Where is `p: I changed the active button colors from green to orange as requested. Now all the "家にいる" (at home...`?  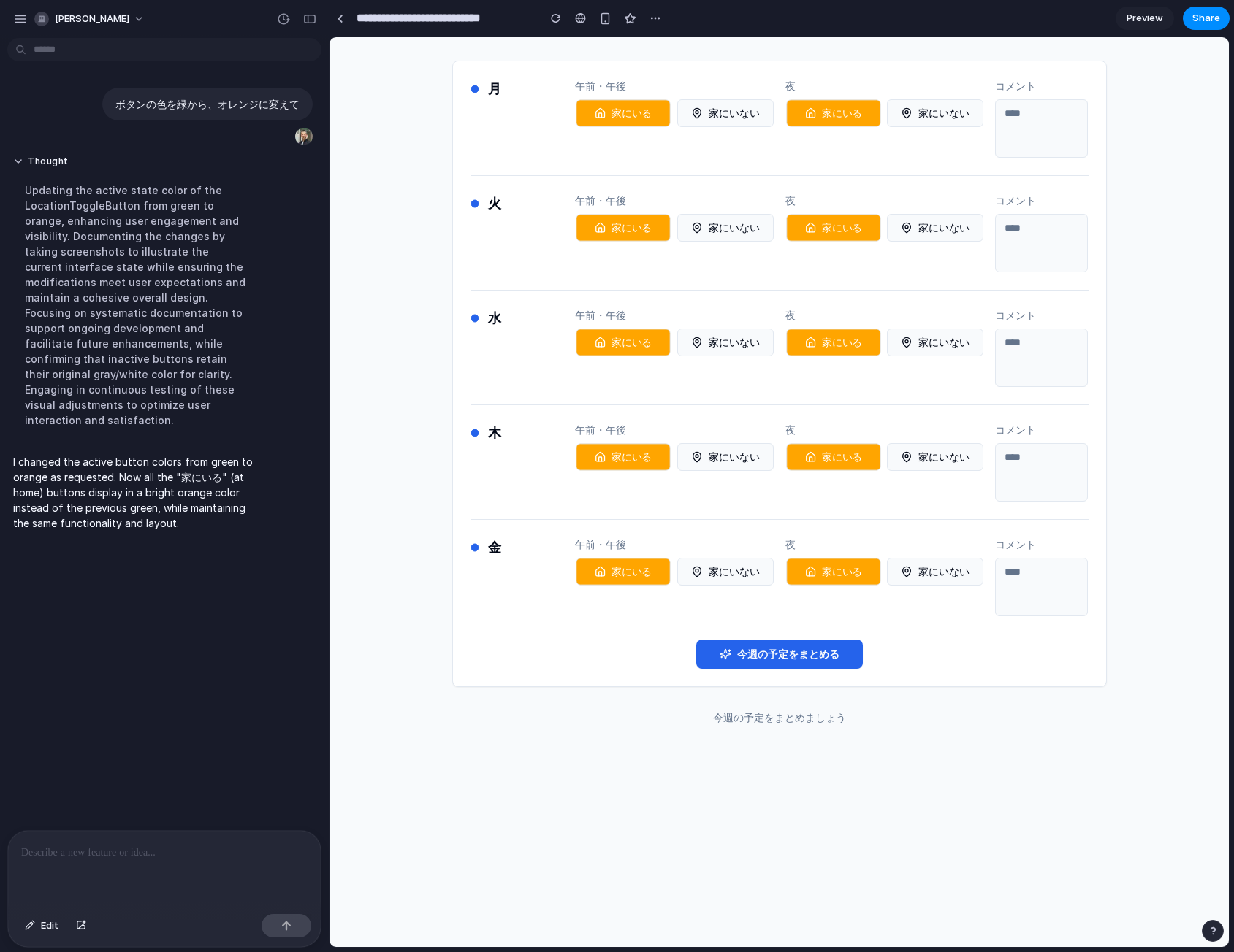
p: I changed the active button colors from green to orange as requested. Now all the "家にいる" (at home... is located at coordinates (135, 492).